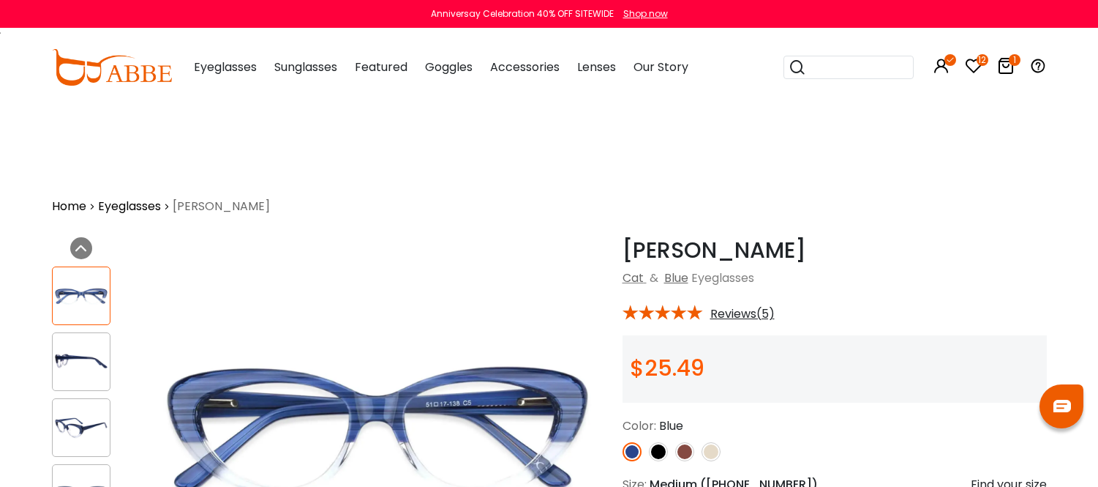  What do you see at coordinates (667, 367) in the screenshot?
I see `span: $25.49` at bounding box center [667, 367].